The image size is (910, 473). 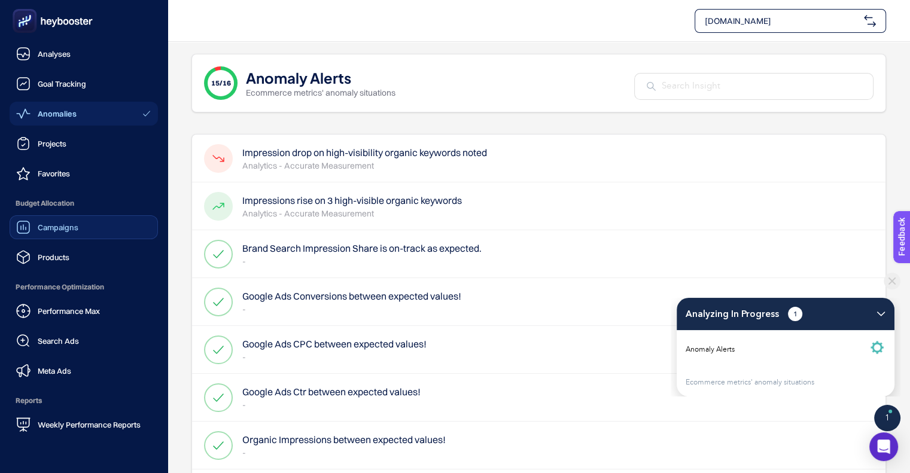 I want to click on a: Performance Max, so click(x=84, y=311).